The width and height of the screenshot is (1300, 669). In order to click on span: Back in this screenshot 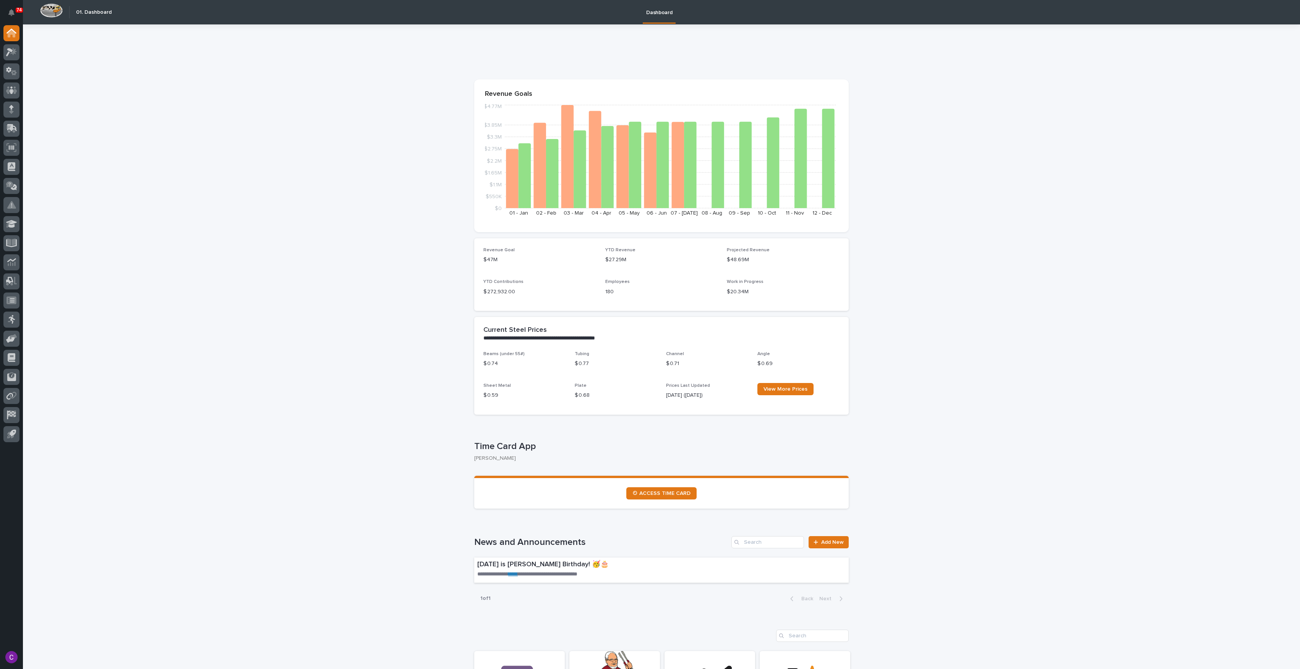, I will do `click(805, 599)`.